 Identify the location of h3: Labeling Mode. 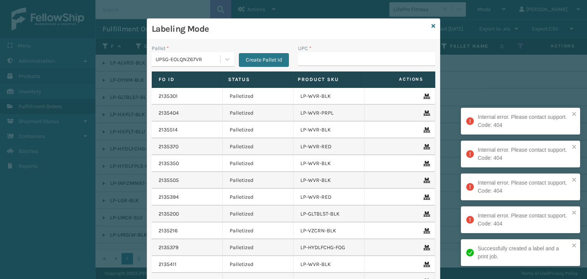
(290, 29).